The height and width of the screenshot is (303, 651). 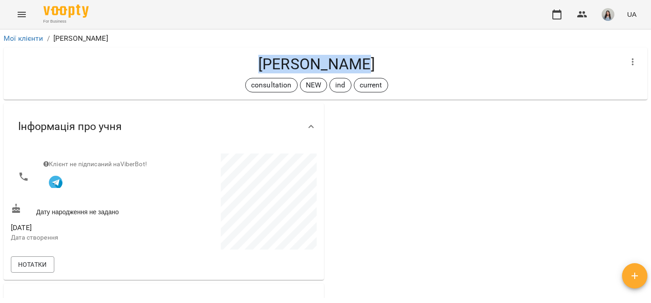 I want to click on p: consultation, so click(x=272, y=85).